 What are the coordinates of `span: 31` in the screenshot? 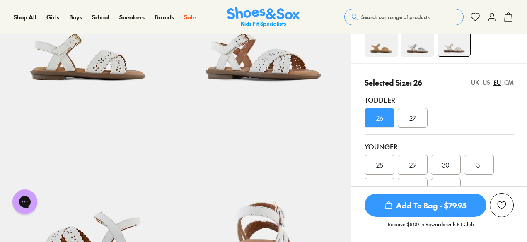 It's located at (479, 165).